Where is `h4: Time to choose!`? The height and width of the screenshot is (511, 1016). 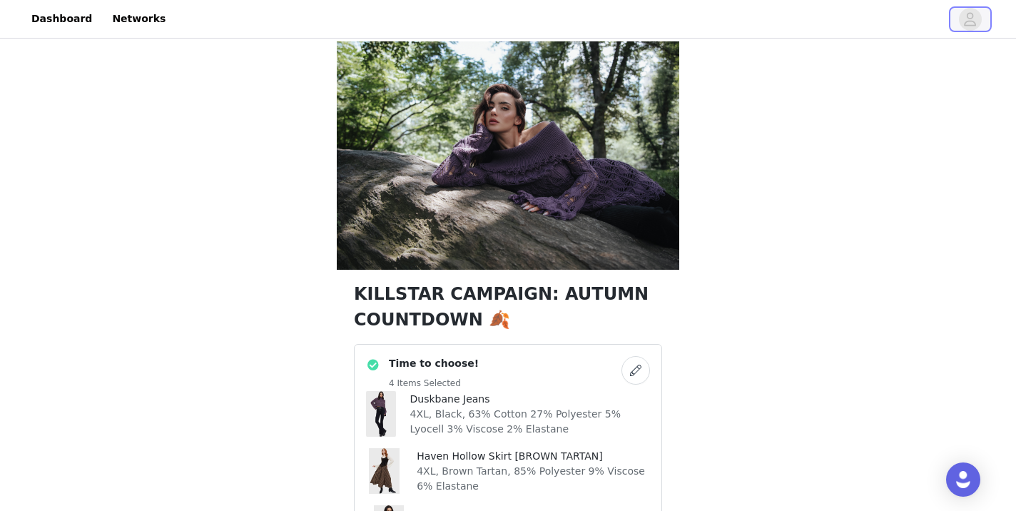
h4: Time to choose! is located at coordinates (434, 363).